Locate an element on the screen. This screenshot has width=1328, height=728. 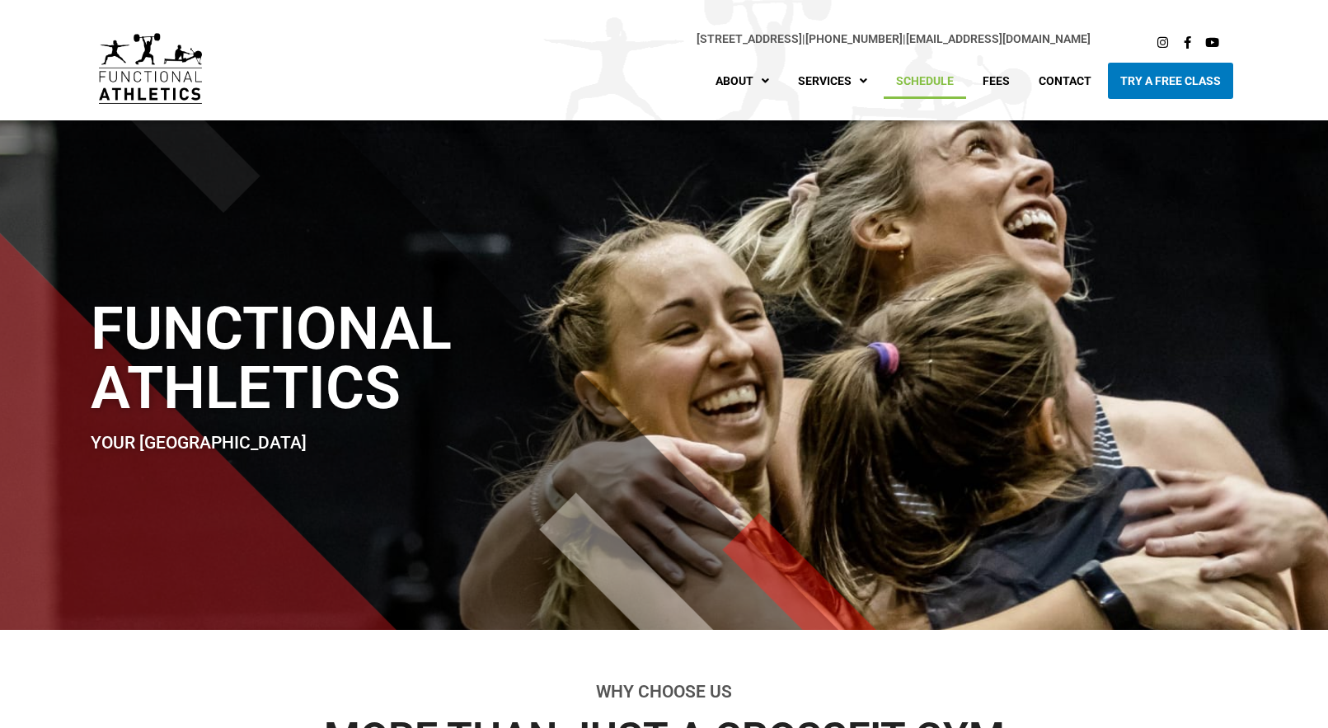
a: Try A Free Class is located at coordinates (1170, 81).